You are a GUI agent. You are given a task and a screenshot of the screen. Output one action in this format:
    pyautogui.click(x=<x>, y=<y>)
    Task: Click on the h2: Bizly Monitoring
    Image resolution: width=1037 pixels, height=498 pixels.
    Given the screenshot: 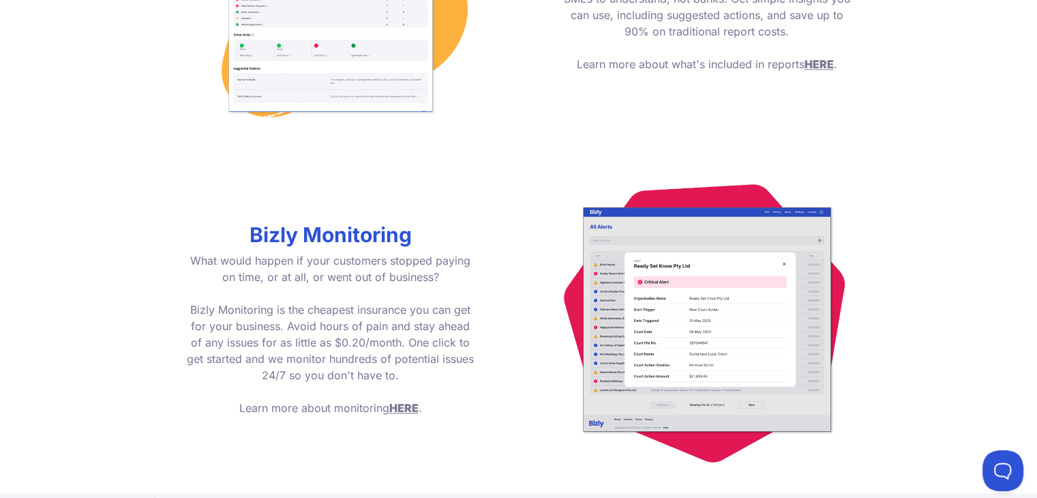 What is the action you would take?
    pyautogui.click(x=331, y=235)
    